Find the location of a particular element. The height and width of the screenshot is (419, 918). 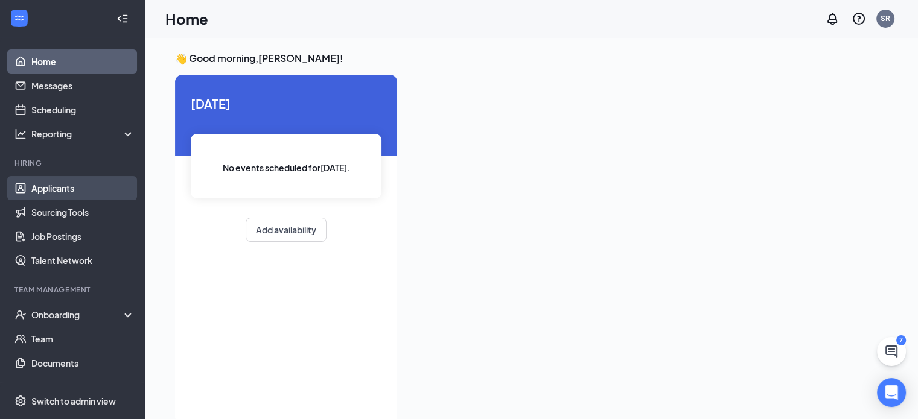

h1: Home is located at coordinates (186, 19).